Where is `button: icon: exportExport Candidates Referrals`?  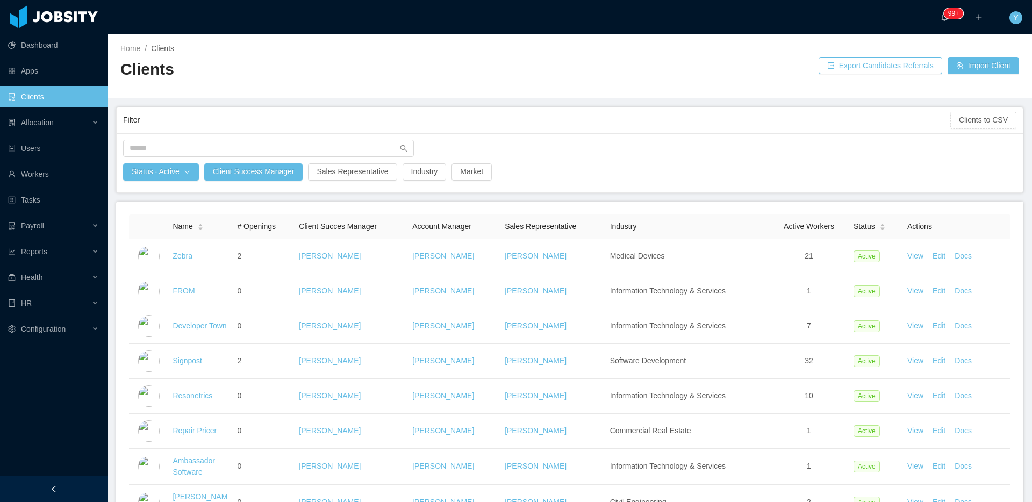
button: icon: exportExport Candidates Referrals is located at coordinates (880, 66).